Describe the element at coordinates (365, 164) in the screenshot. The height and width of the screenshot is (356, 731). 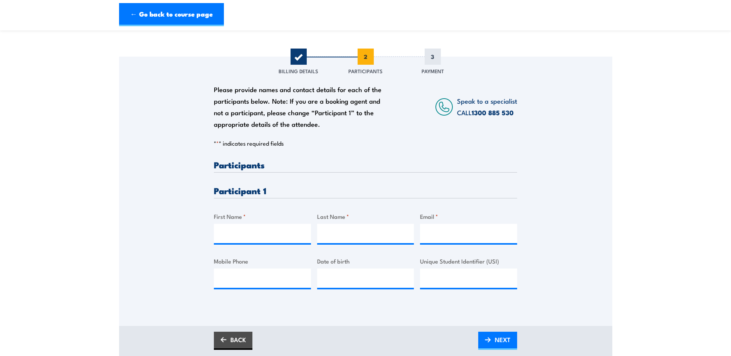
I see `h3: Participants` at that location.